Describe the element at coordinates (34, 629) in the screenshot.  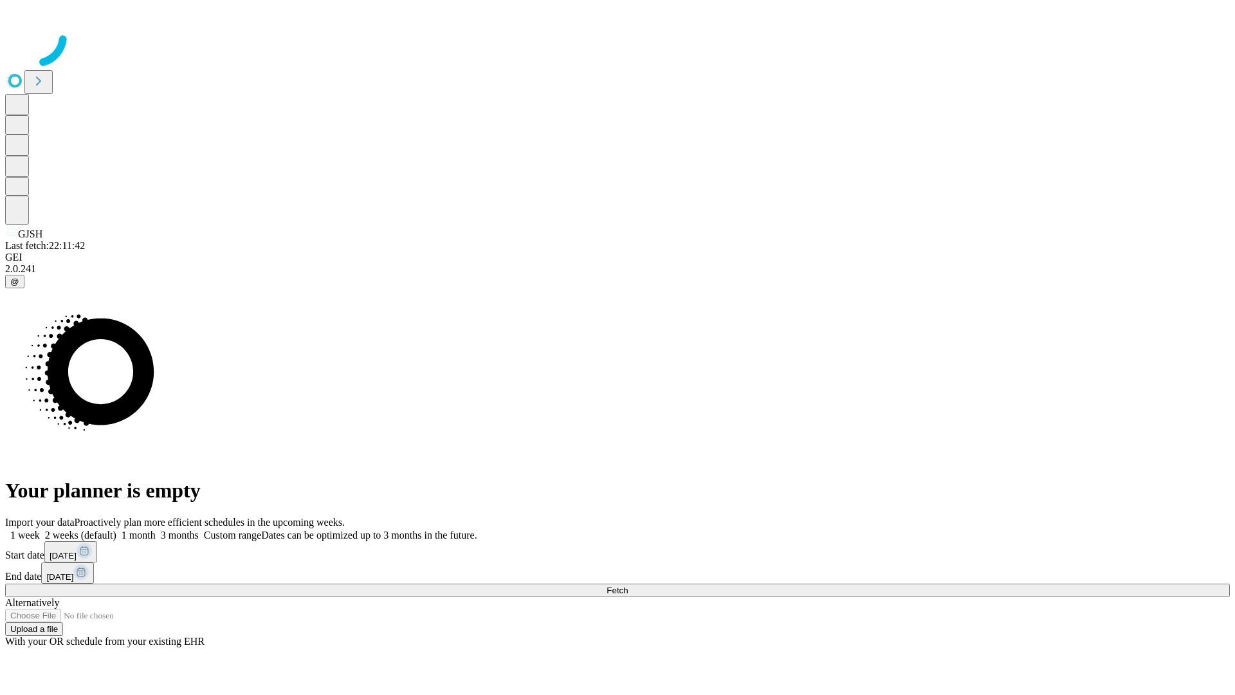
I see `button: Upload a file` at that location.